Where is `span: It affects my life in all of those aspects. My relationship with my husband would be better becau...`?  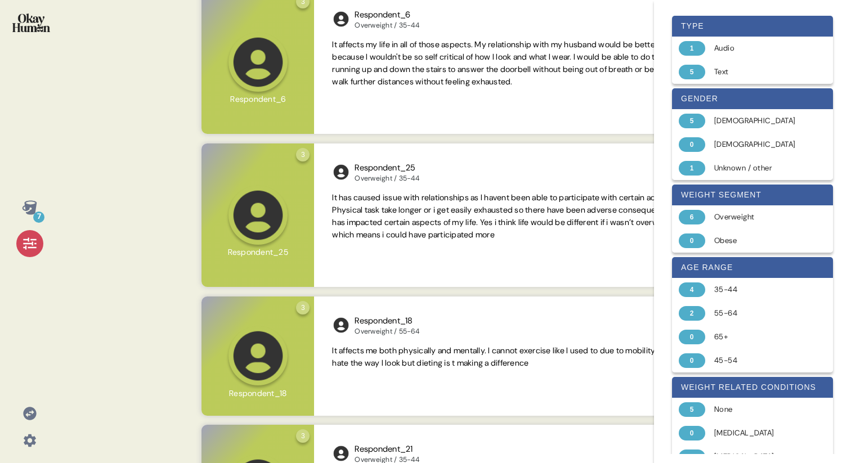
span: It affects my life in all of those aspects. My relationship with my husband would be better becau... is located at coordinates (510, 63).